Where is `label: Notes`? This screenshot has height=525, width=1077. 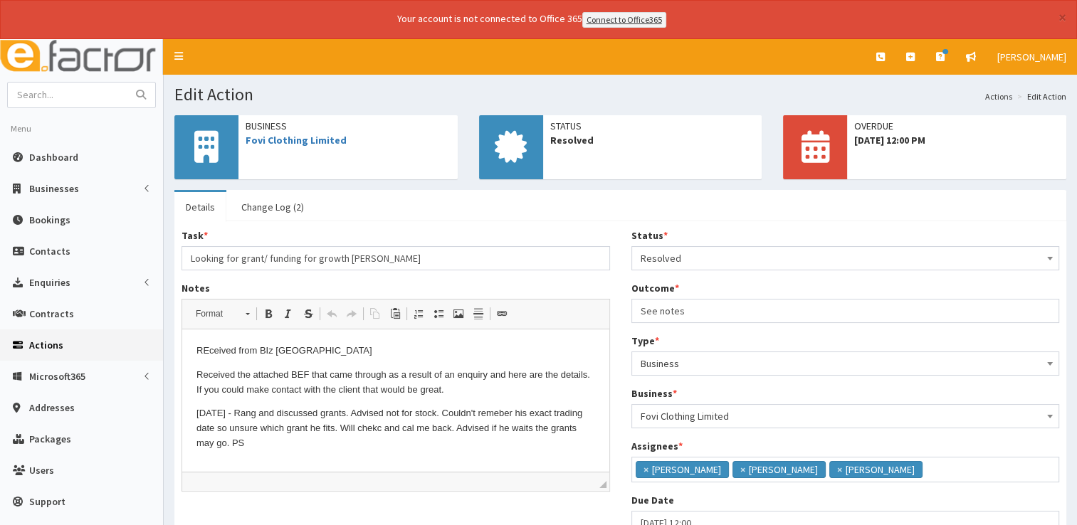
label: Notes is located at coordinates (196, 288).